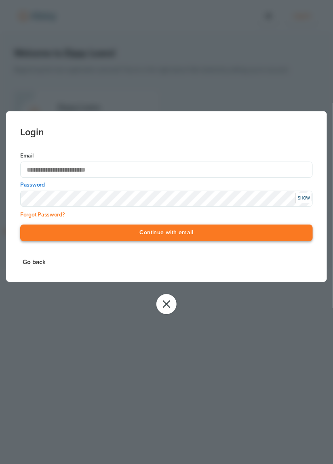 This screenshot has height=464, width=333. What do you see at coordinates (303, 198) in the screenshot?
I see `div: SHOW` at bounding box center [303, 198].